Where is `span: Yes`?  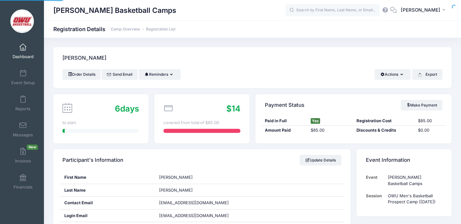
span: Yes is located at coordinates (316, 121).